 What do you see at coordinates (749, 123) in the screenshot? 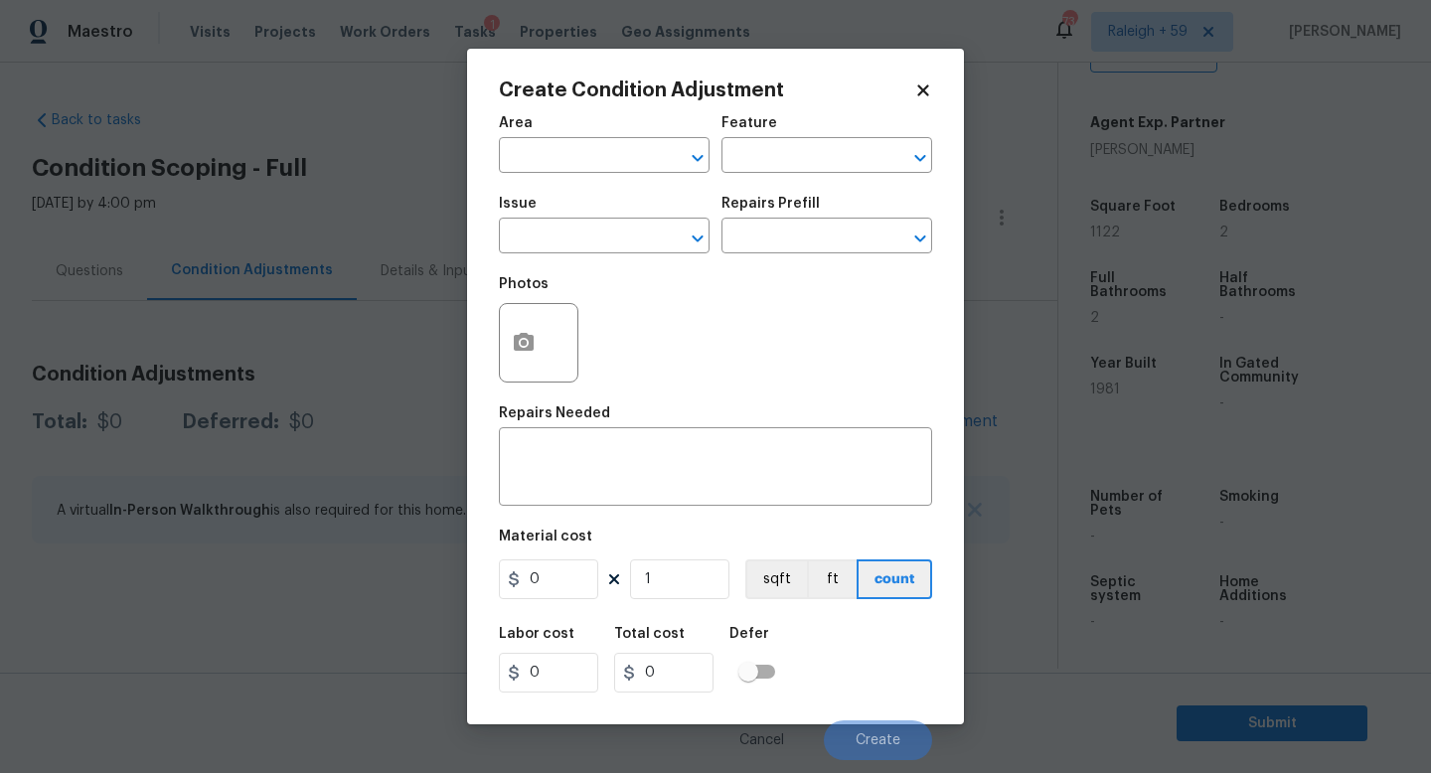
I see `h5: Feature` at bounding box center [749, 123].